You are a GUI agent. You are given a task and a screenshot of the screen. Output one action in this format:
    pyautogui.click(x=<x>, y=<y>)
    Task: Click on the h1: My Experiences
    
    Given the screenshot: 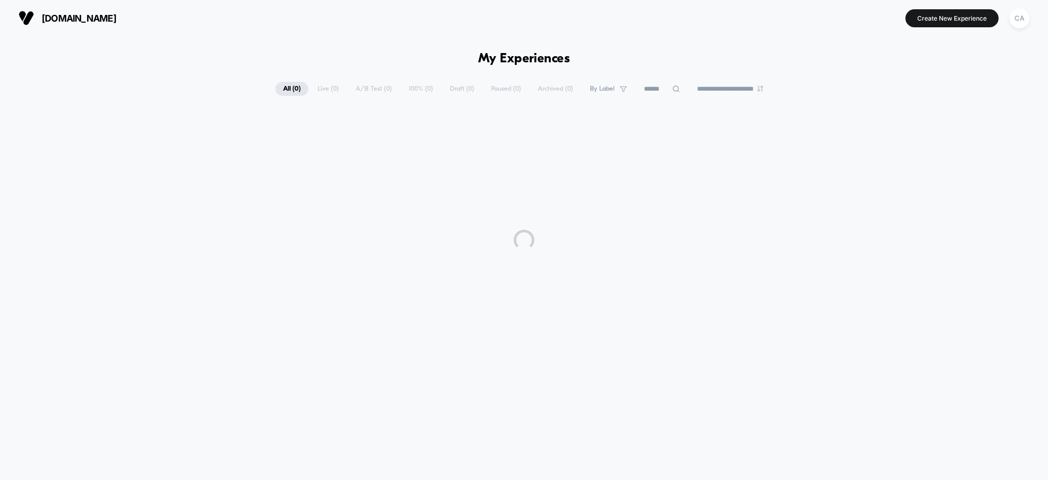 What is the action you would take?
    pyautogui.click(x=524, y=59)
    